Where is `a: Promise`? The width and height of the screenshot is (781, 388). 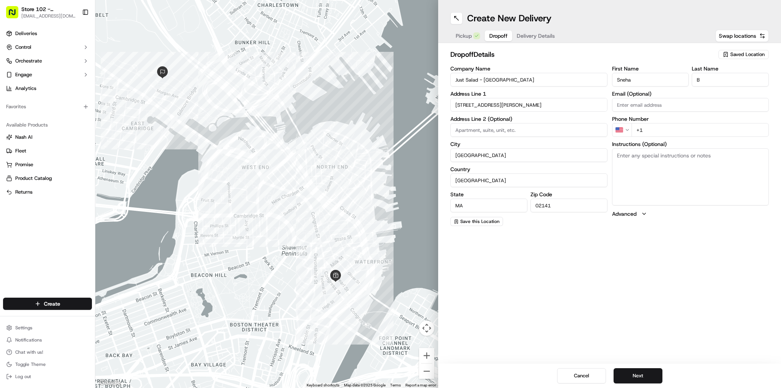
a: Promise is located at coordinates (47, 165).